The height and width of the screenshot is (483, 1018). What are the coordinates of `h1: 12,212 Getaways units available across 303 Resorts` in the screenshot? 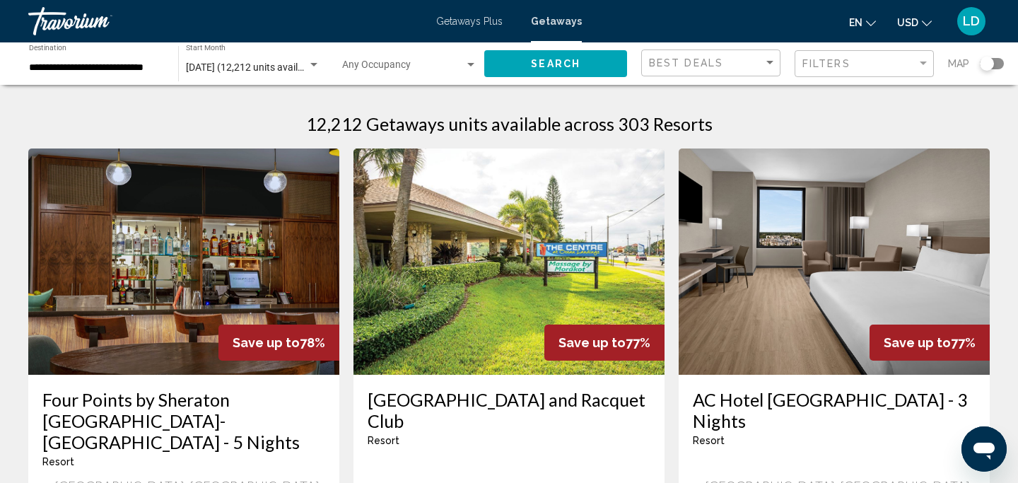 It's located at (509, 124).